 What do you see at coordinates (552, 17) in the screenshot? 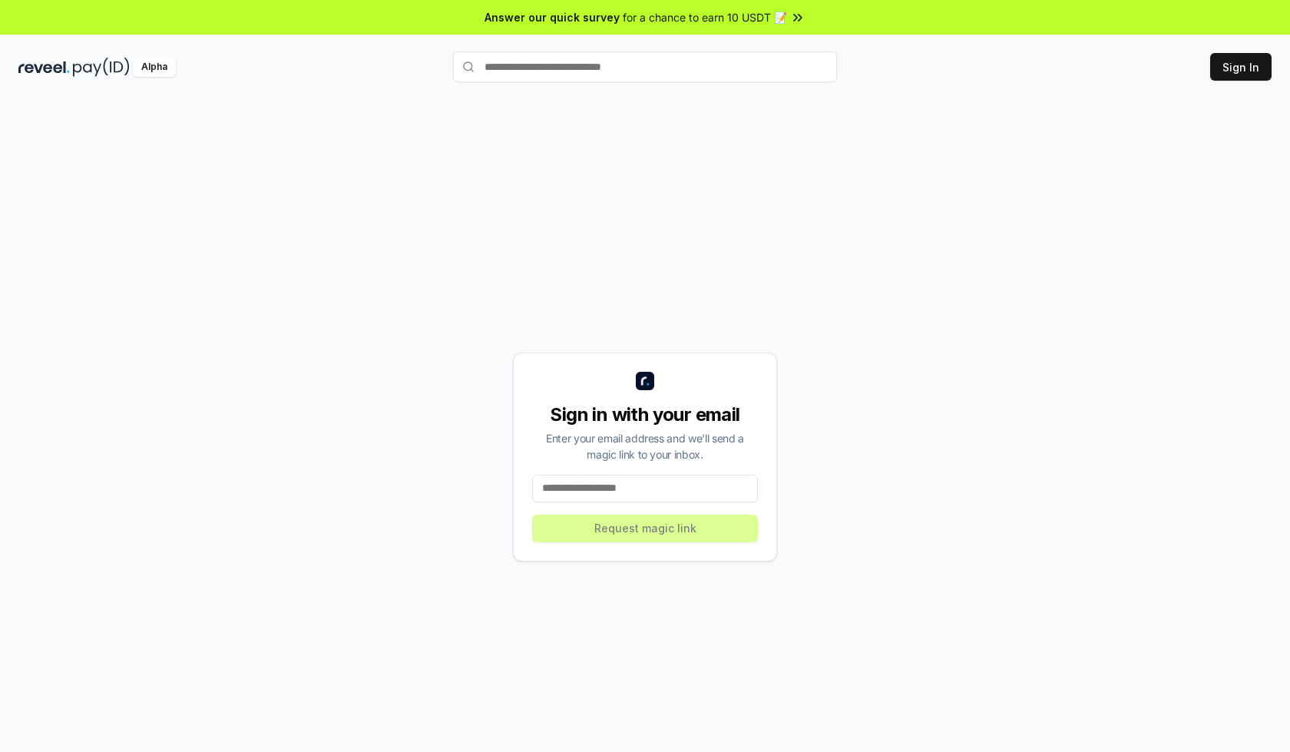
I see `span: Answer our quick survey` at bounding box center [552, 17].